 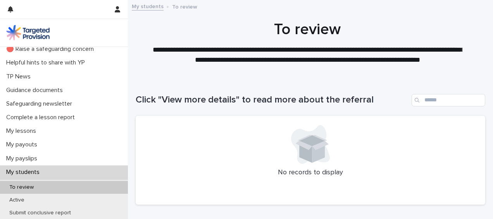 I want to click on p: Complete a lesson report, so click(x=42, y=117).